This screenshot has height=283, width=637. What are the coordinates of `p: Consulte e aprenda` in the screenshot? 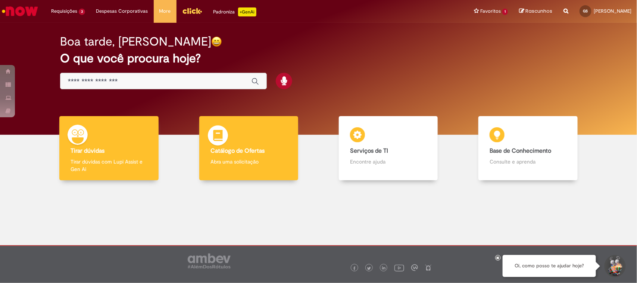 It's located at (528, 162).